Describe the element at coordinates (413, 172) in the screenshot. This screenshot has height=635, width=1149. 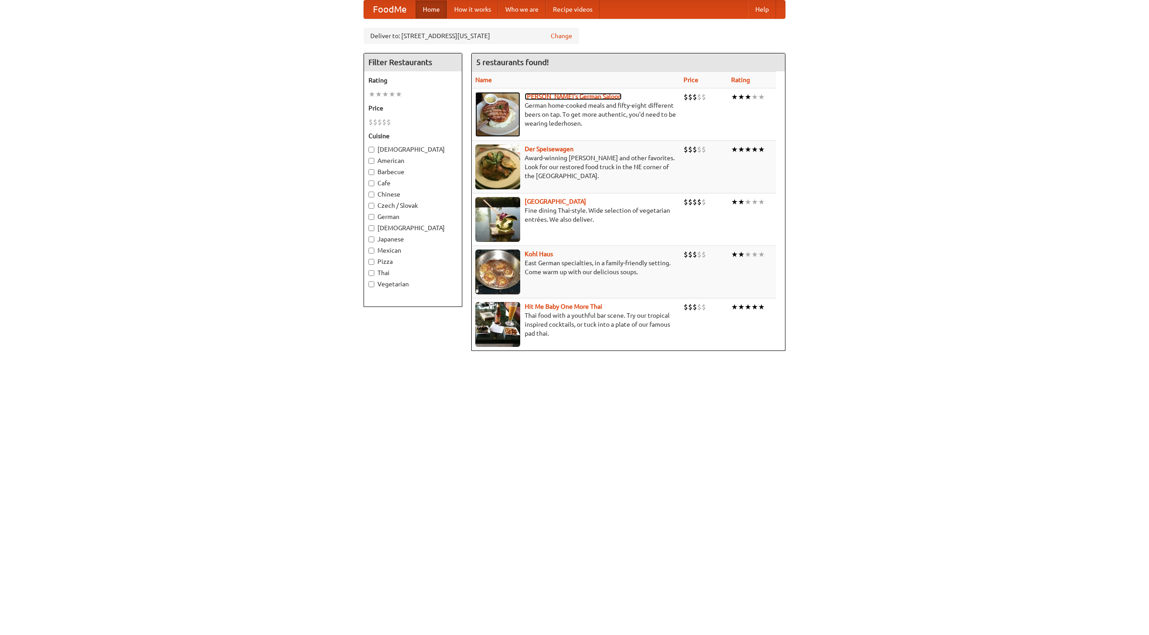
I see `label: Barbecue` at that location.